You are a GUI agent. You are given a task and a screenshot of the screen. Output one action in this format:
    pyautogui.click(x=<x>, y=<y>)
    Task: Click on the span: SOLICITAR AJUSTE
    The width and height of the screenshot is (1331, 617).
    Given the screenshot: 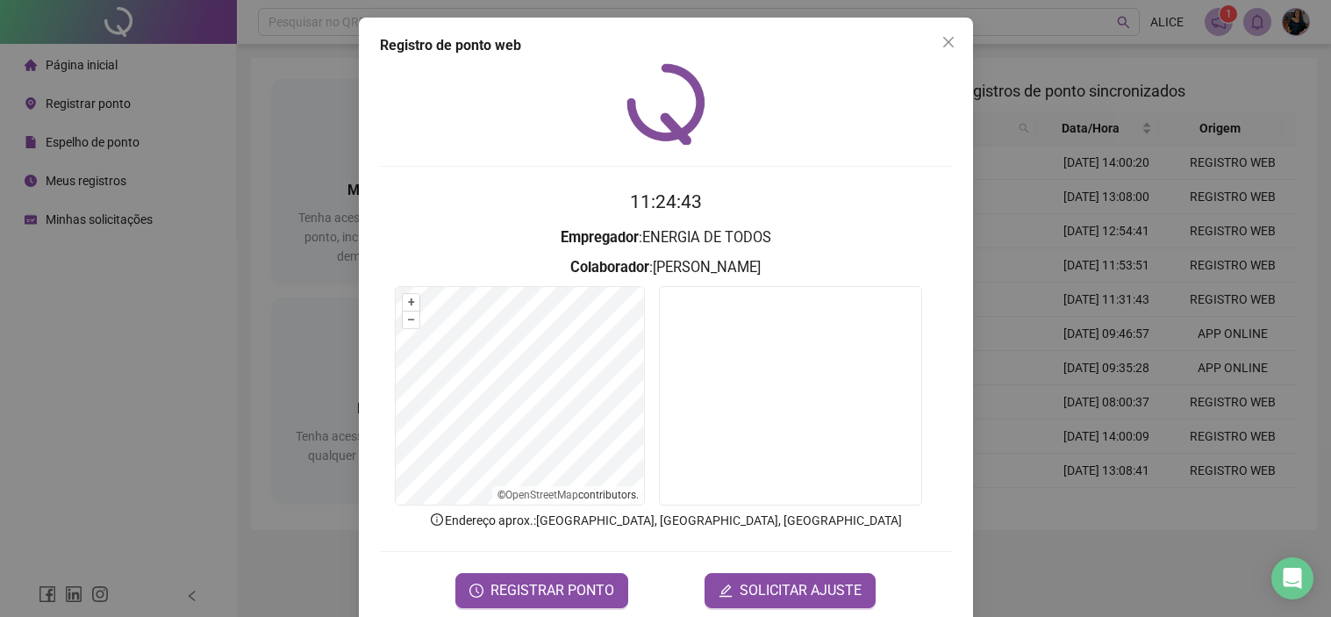 What is the action you would take?
    pyautogui.click(x=800, y=590)
    